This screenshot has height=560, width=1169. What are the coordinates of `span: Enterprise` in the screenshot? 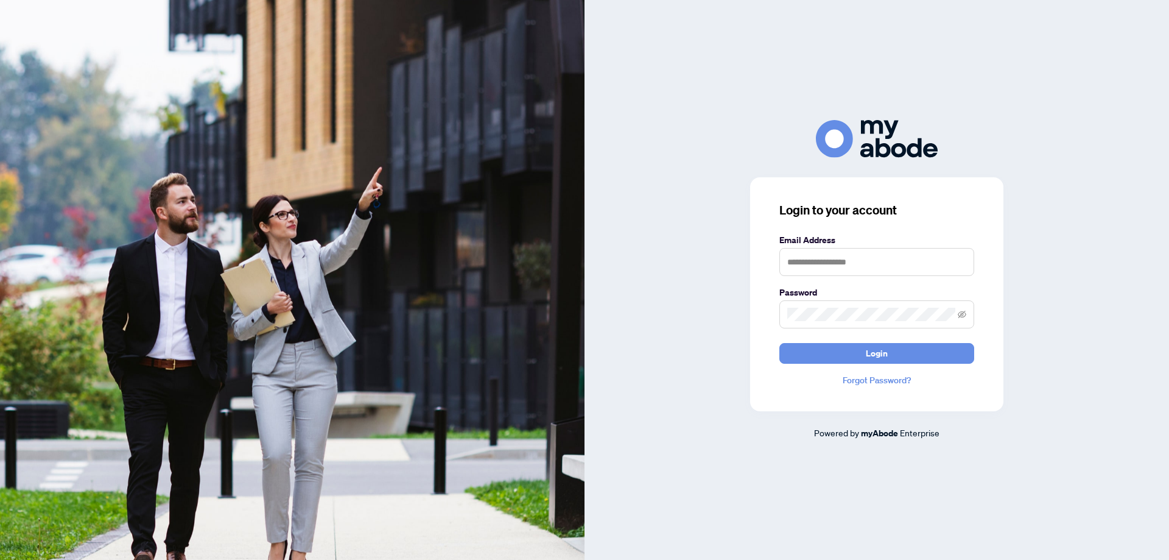 It's located at (920, 432).